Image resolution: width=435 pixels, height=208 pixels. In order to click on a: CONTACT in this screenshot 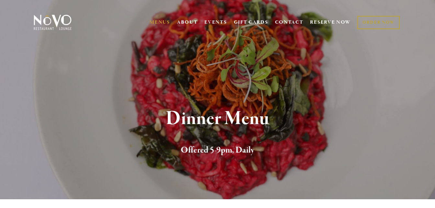, I will do `click(289, 22)`.